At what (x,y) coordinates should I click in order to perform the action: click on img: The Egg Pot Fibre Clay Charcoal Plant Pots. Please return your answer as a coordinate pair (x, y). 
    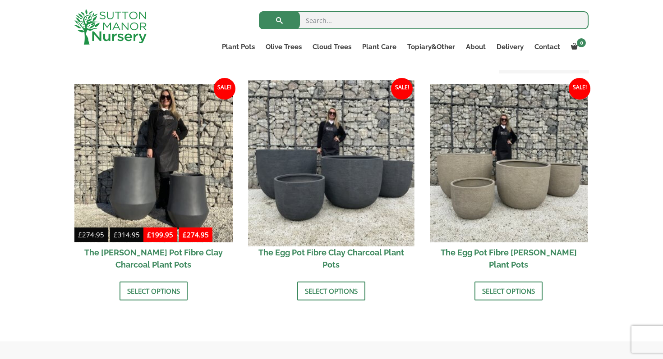
    Looking at the image, I should click on (331, 163).